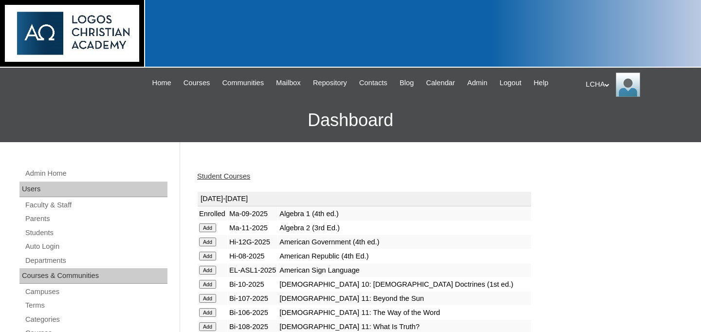  Describe the element at coordinates (510, 83) in the screenshot. I see `a: Logout` at that location.